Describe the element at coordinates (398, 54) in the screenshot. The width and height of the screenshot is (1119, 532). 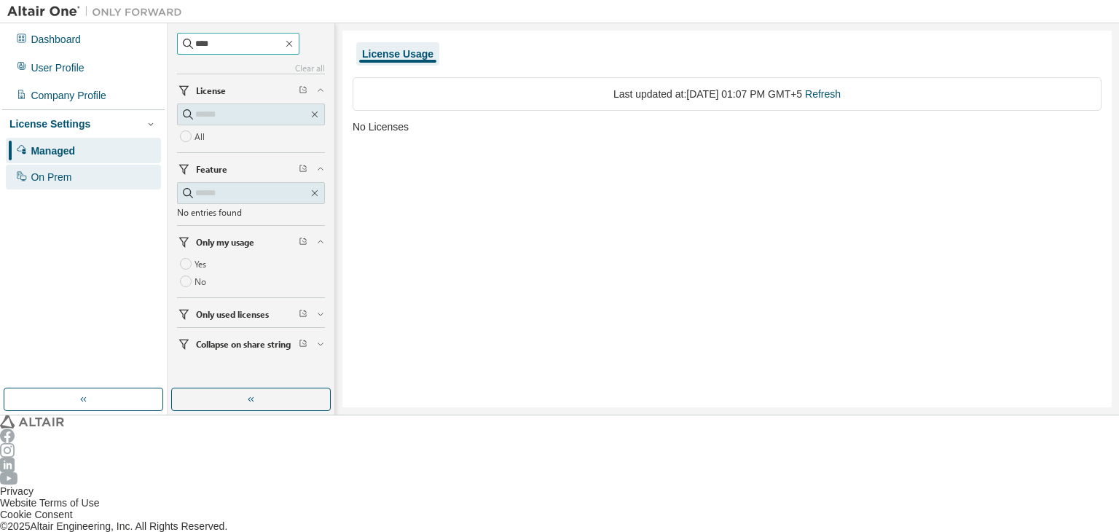
I see `div: License Usage` at that location.